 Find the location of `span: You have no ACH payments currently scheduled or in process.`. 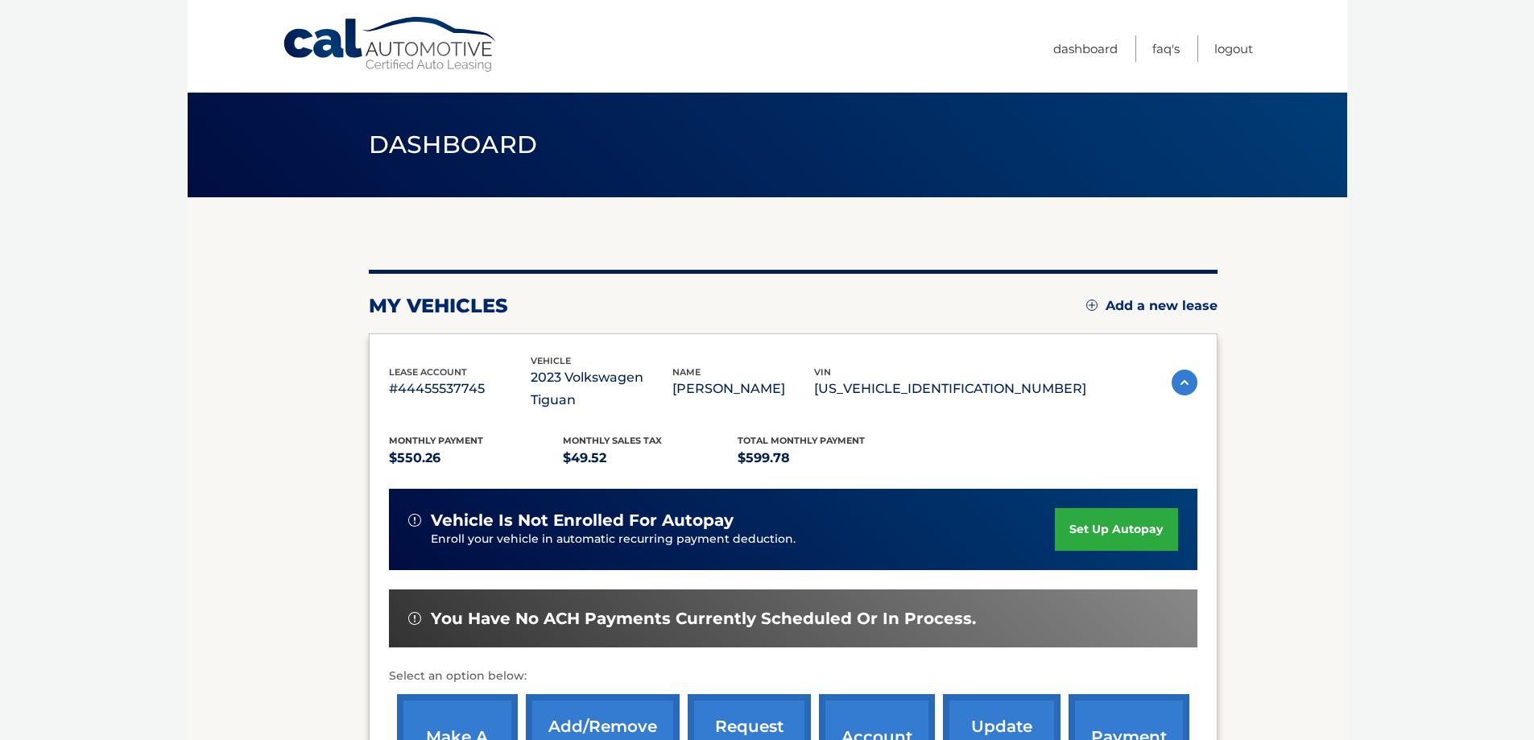

span: You have no ACH payments currently scheduled or in process. is located at coordinates (703, 619).